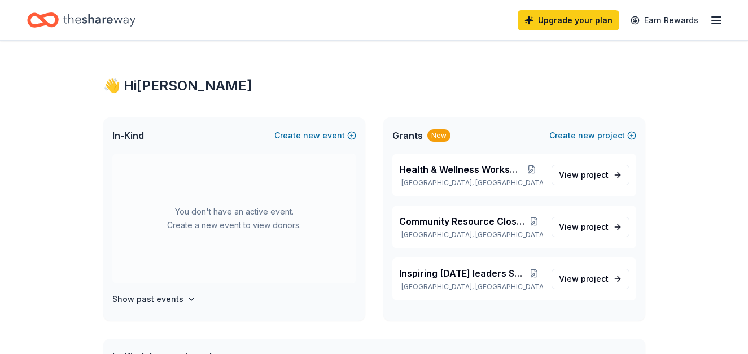 This screenshot has width=748, height=354. Describe the element at coordinates (81, 20) in the screenshot. I see `a: Home` at that location.